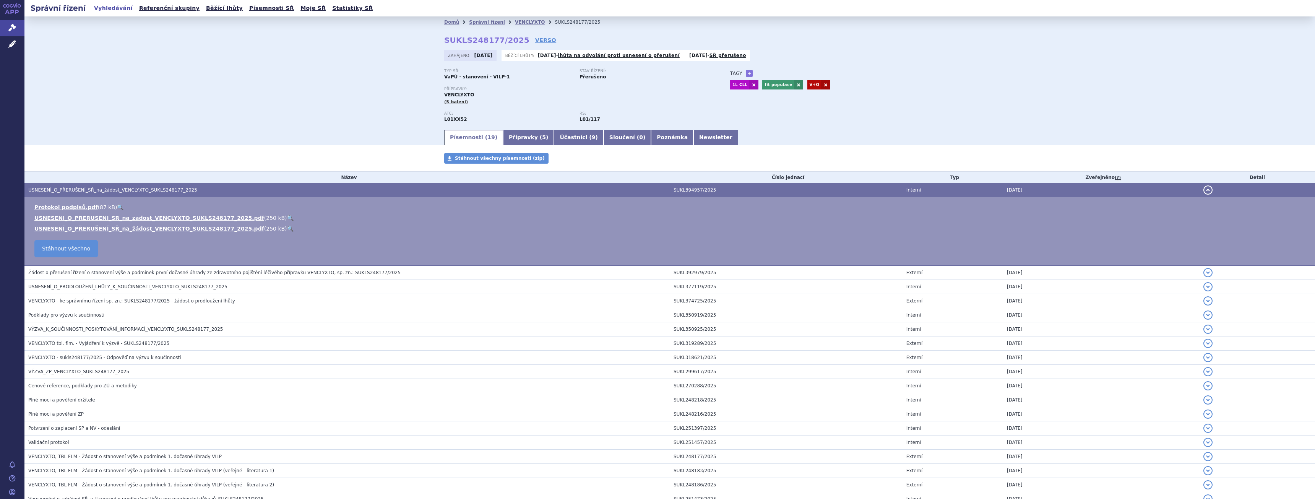 Image resolution: width=1315 pixels, height=499 pixels. What do you see at coordinates (786, 471) in the screenshot?
I see `td: SUKL248183/2025` at bounding box center [786, 471].